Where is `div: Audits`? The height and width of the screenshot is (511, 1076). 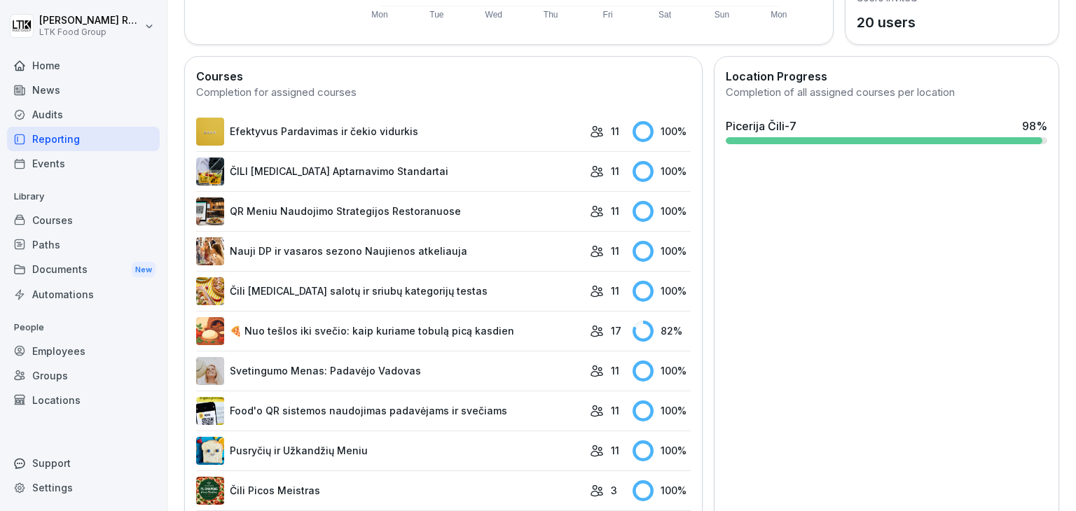
div: Audits is located at coordinates (83, 114).